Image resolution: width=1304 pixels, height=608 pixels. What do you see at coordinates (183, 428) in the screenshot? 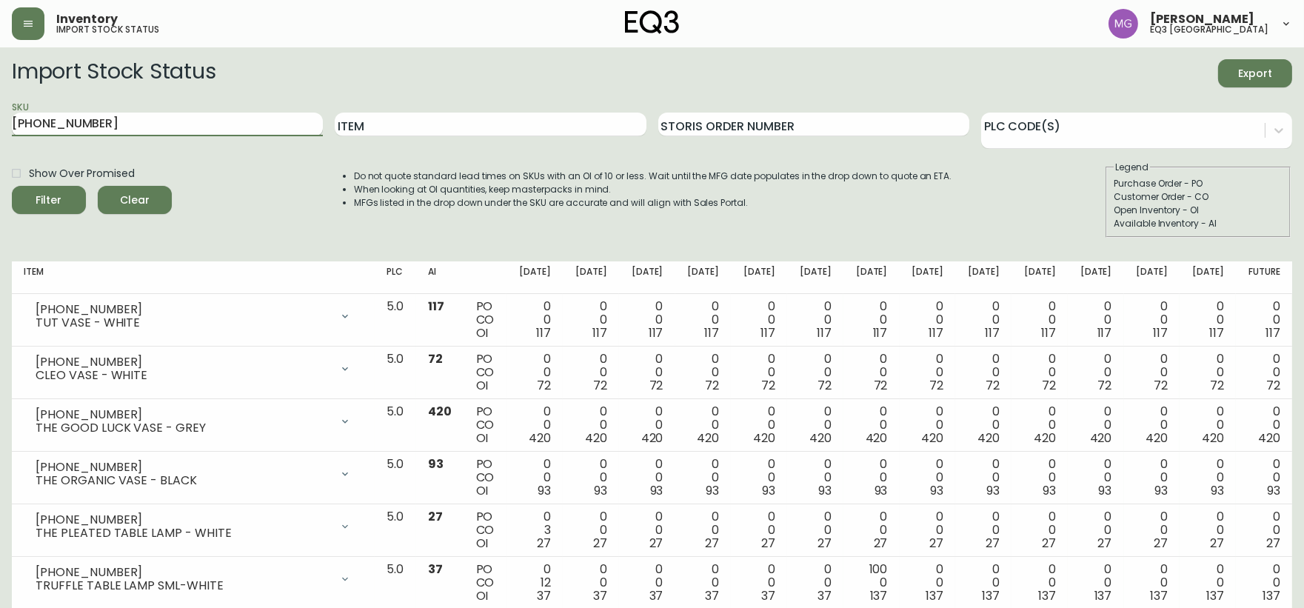
I see `div: THE GOOD LUCK VASE - GREY` at bounding box center [183, 428].